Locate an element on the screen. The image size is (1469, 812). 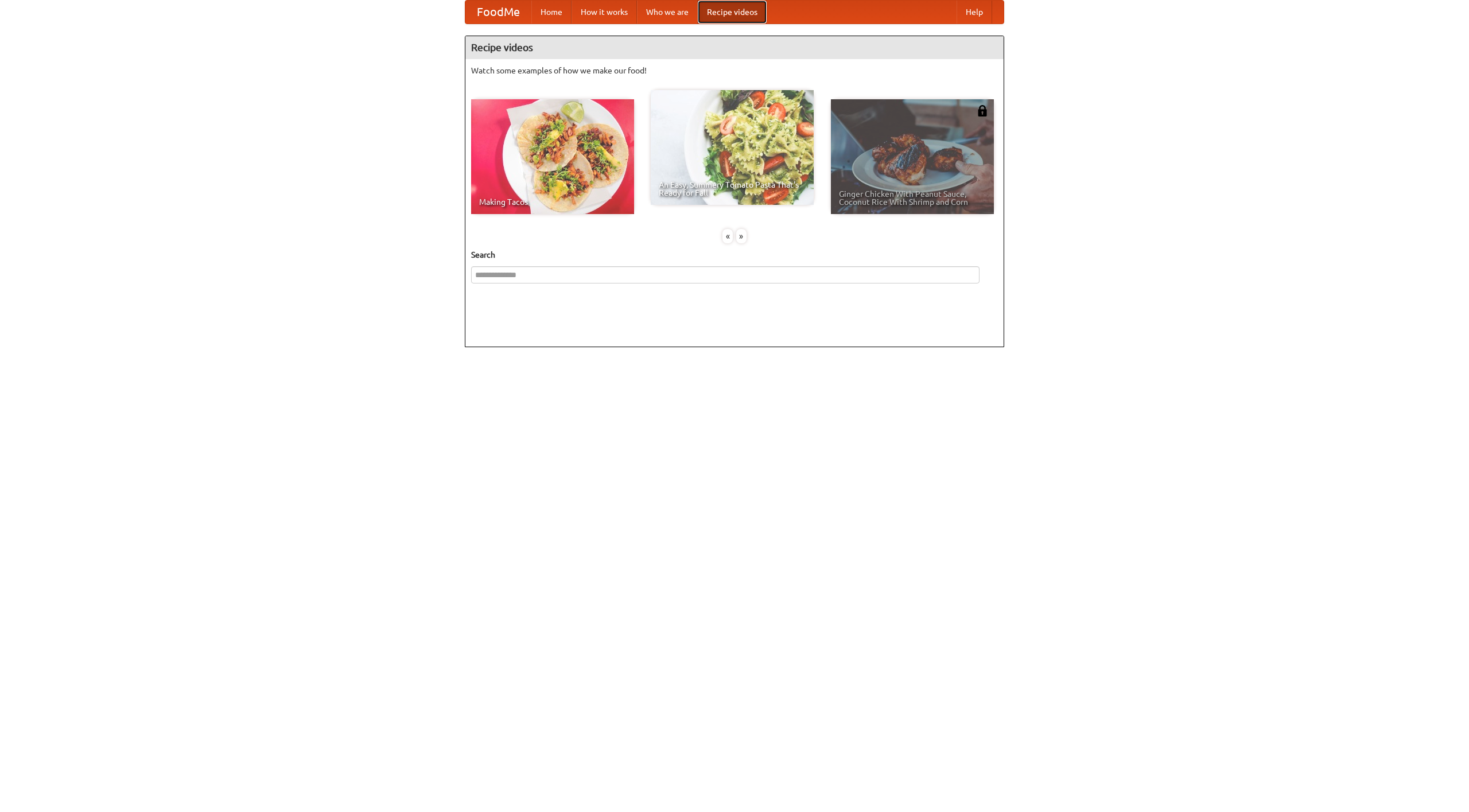
a: Making Tacos is located at coordinates (553, 156).